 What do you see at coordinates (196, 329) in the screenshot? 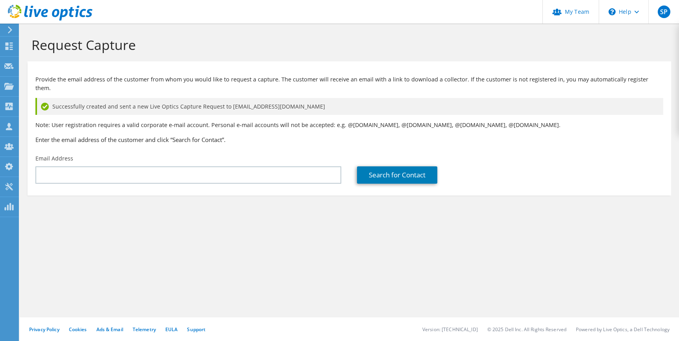
I see `a: Support` at bounding box center [196, 329].